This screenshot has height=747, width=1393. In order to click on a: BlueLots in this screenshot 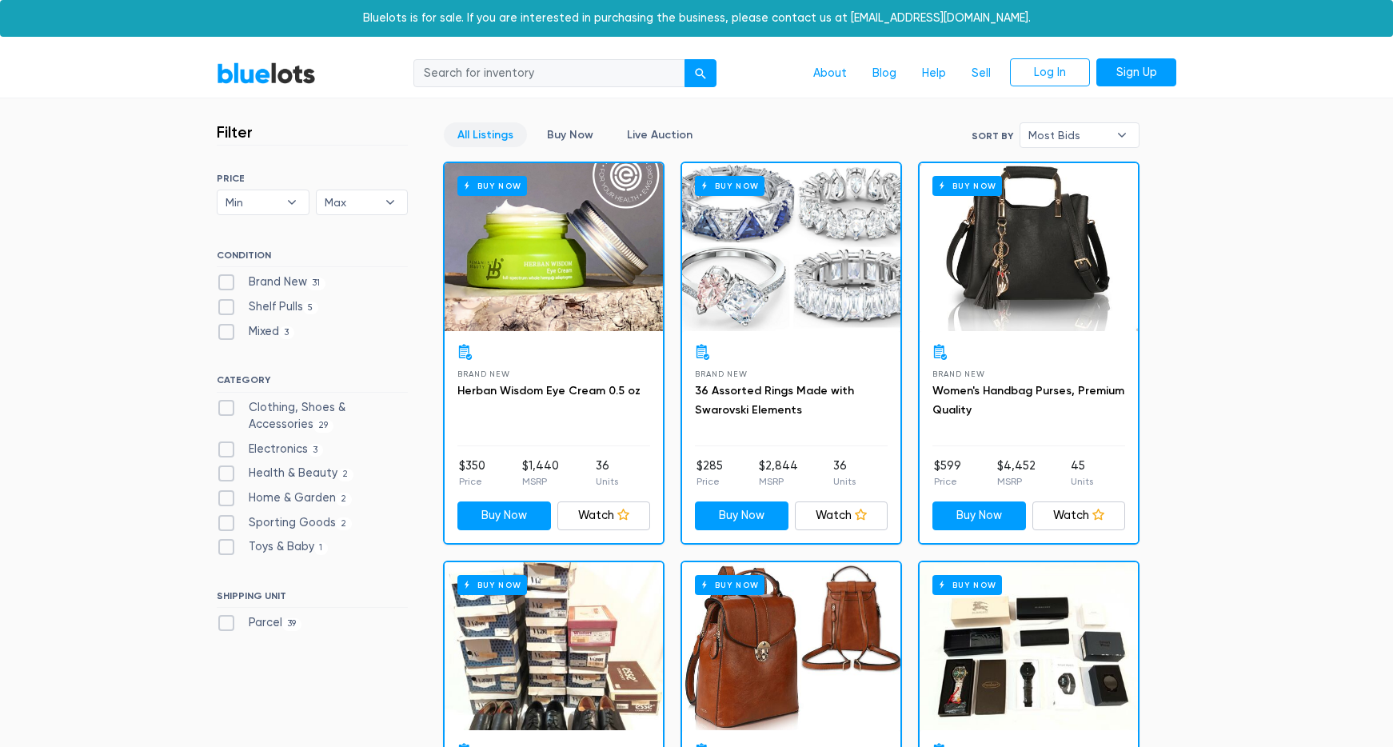, I will do `click(266, 73)`.